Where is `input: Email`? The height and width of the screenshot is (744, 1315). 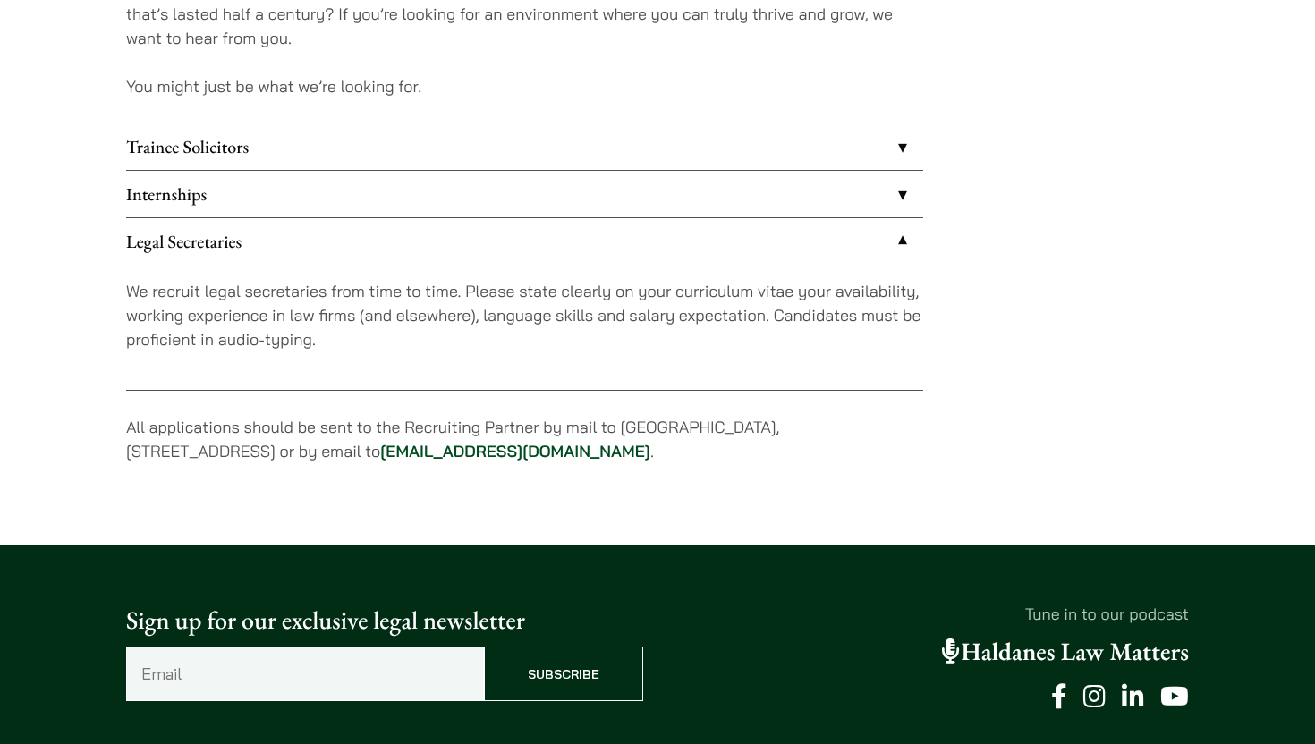
input: Email is located at coordinates (305, 674).